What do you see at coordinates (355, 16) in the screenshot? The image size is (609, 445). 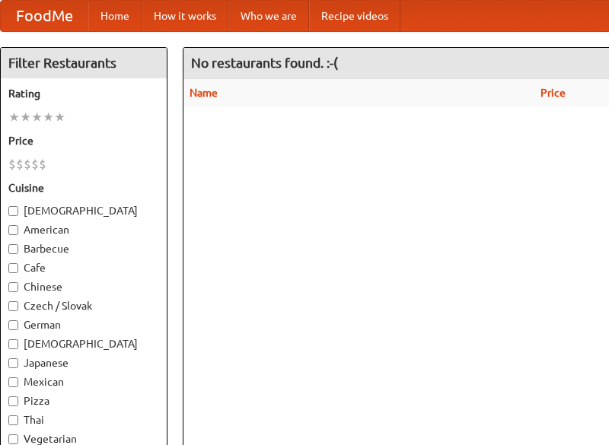 I see `a: Recipe videos` at bounding box center [355, 16].